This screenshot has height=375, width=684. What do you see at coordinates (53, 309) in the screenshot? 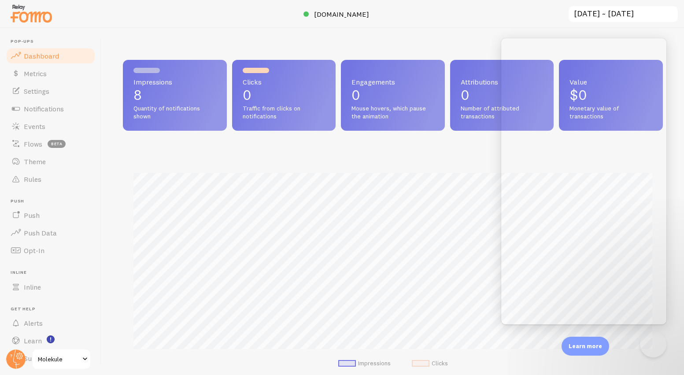
I see `span: Get Help` at bounding box center [53, 309].